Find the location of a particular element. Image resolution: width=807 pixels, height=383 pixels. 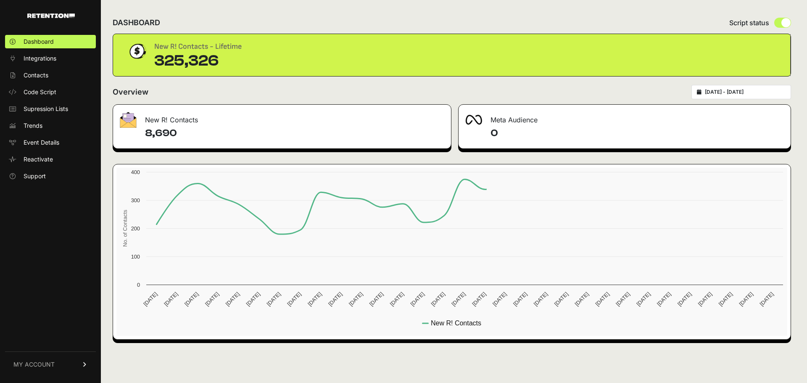

span: Support is located at coordinates (34, 176).